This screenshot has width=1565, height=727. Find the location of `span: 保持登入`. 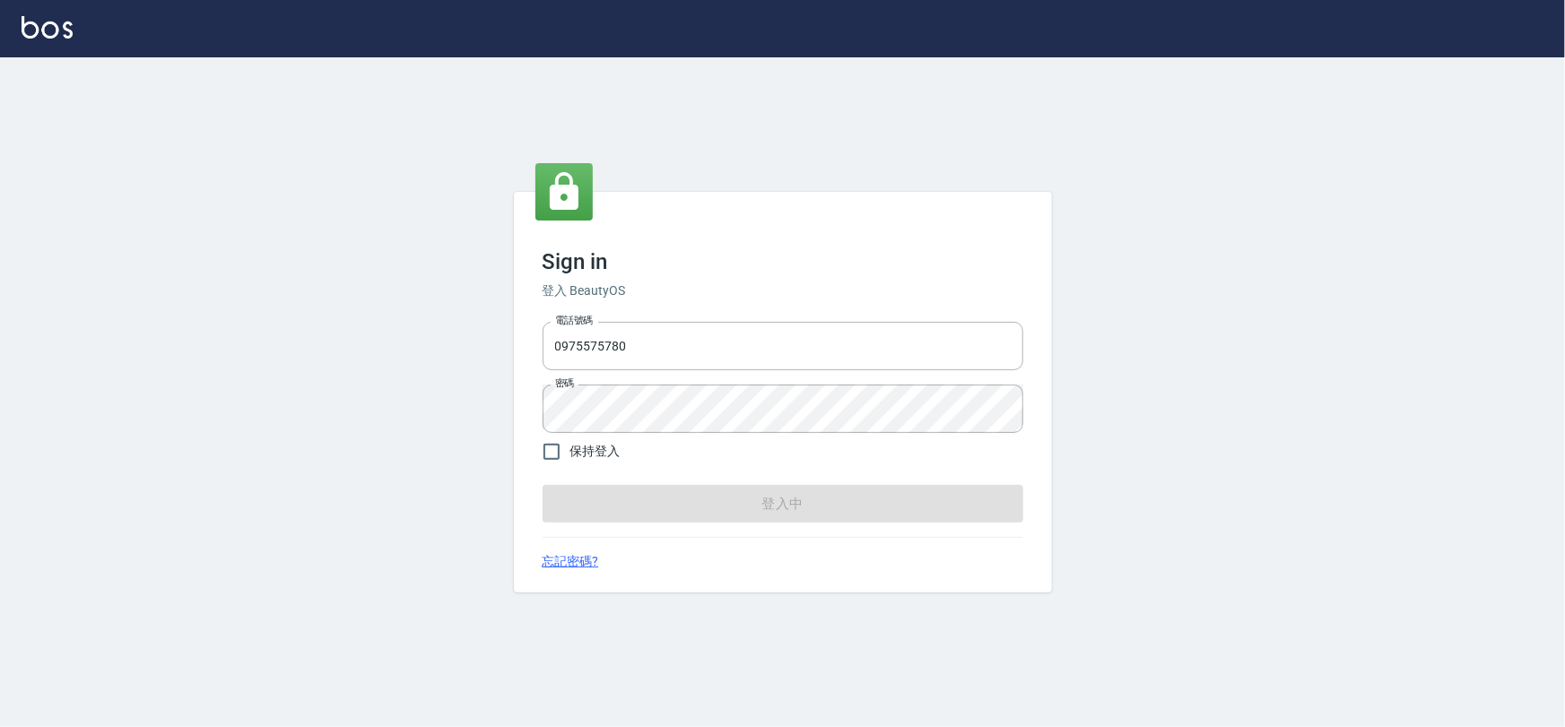

span: 保持登入 is located at coordinates (595, 451).